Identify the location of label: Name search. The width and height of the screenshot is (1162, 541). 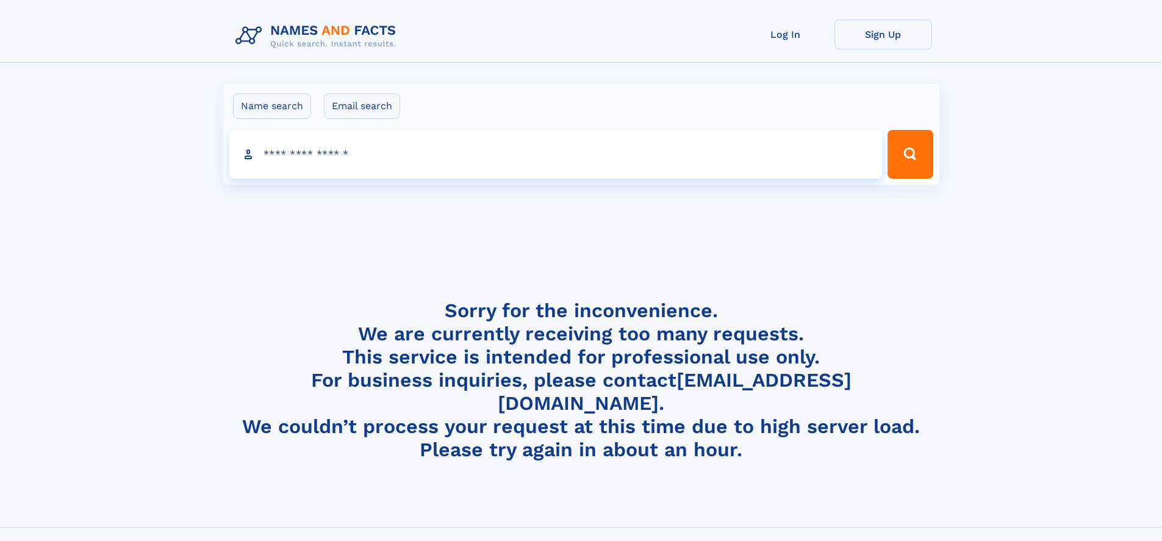
(272, 106).